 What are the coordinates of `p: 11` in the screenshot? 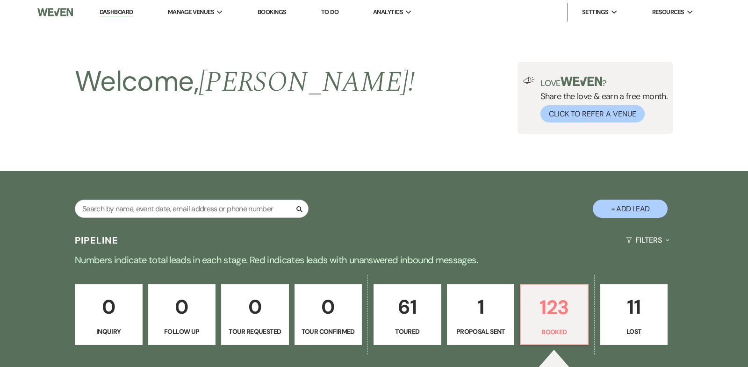 It's located at (634, 307).